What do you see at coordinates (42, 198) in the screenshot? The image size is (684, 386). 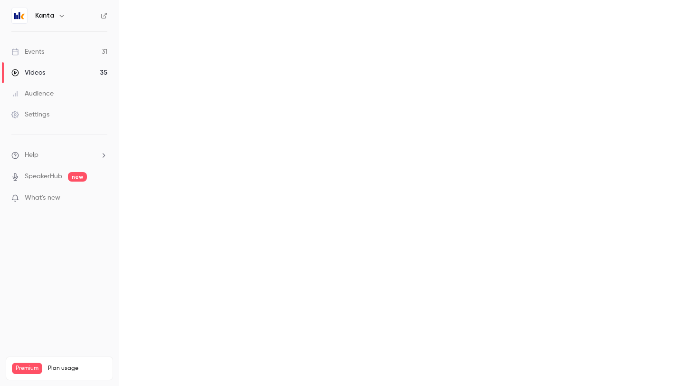 I see `span: What's new` at bounding box center [42, 198].